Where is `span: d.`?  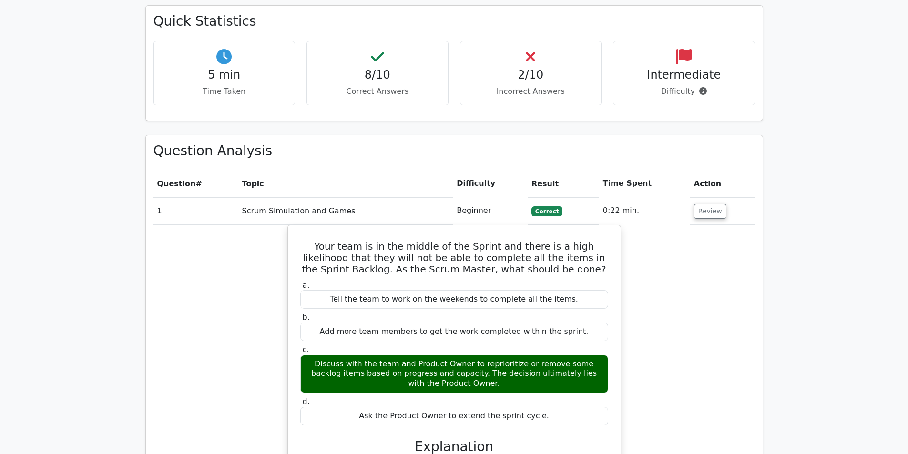
span: d. is located at coordinates (306, 402).